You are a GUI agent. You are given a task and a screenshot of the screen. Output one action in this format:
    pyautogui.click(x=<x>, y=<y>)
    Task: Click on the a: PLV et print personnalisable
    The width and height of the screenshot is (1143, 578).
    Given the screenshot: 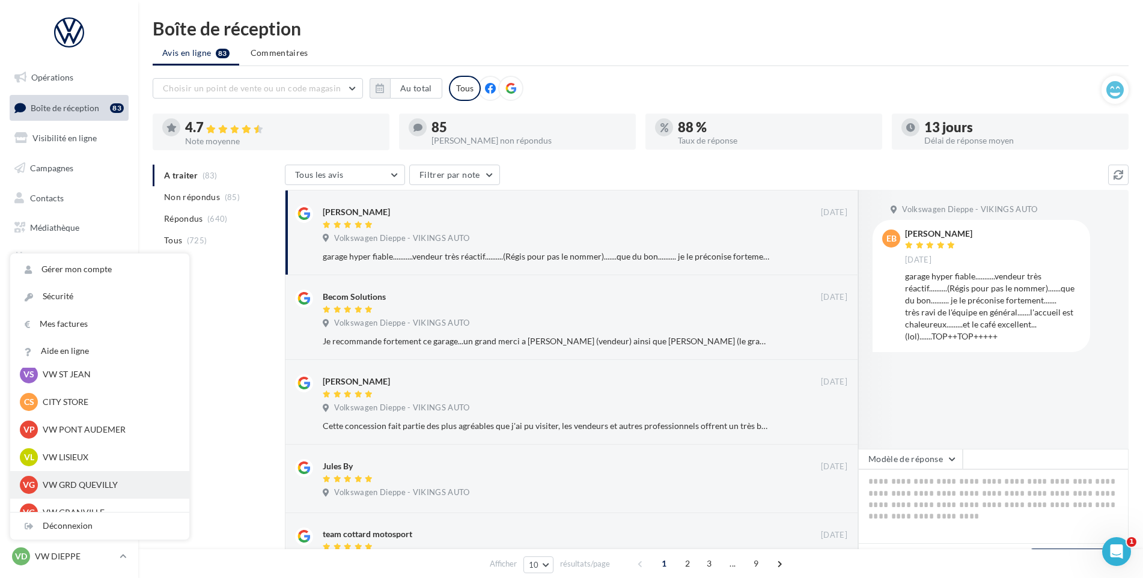 What is the action you would take?
    pyautogui.click(x=69, y=293)
    